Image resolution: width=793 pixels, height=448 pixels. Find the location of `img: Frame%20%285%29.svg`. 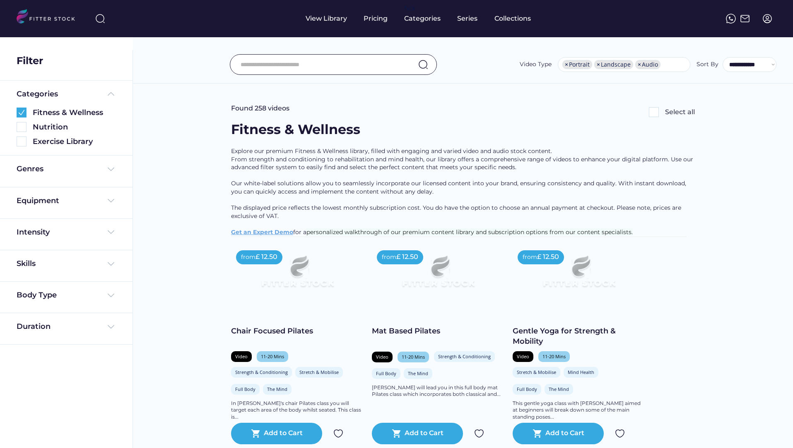

img: Frame%20%285%29.svg is located at coordinates (111, 94).